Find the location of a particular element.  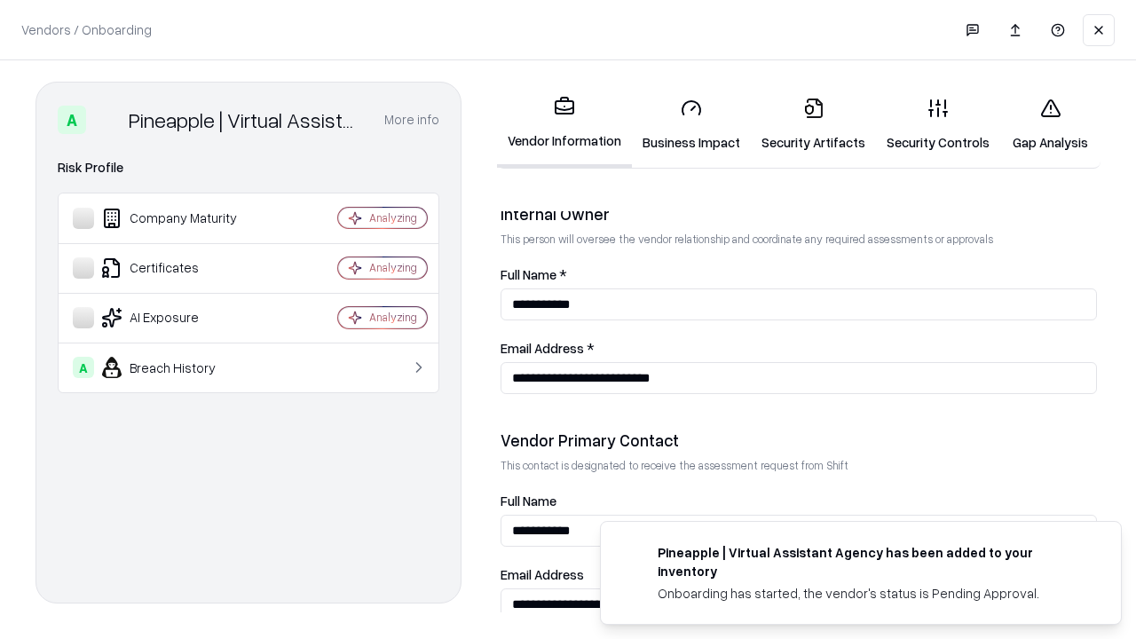

img: trypineapple.com is located at coordinates (633, 554).